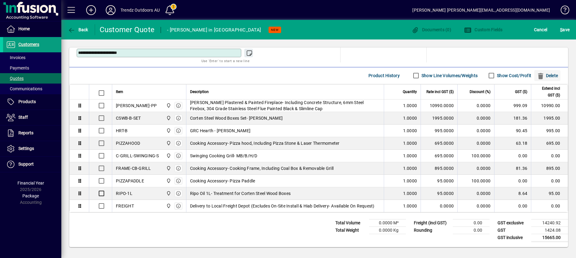 The width and height of the screenshot is (576, 258). Describe the element at coordinates (513, 76) in the screenshot. I see `label: Show Cost/Profit` at that location.